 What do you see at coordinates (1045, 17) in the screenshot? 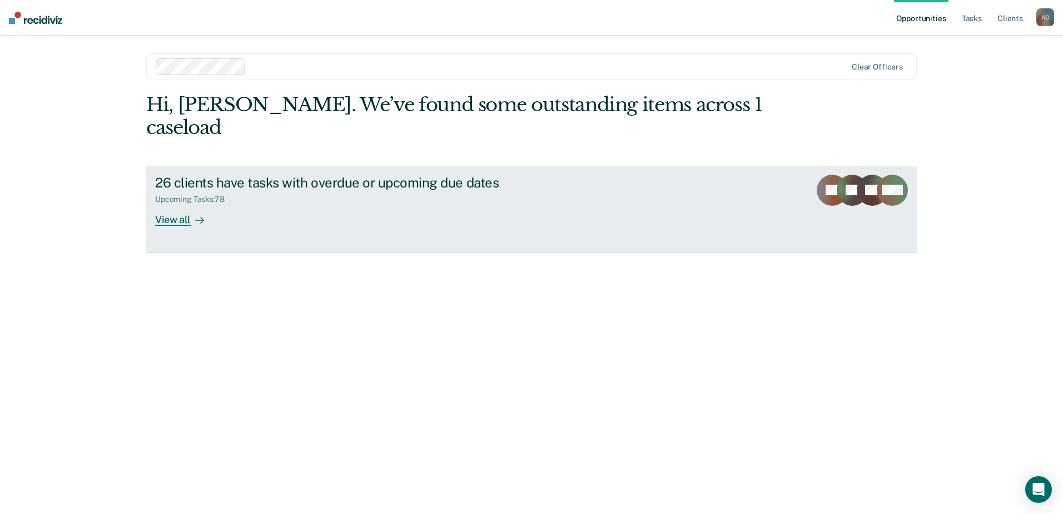
I see `div: A C` at bounding box center [1045, 17].